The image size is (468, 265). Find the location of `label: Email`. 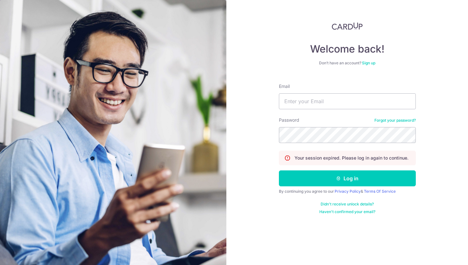

label: Email is located at coordinates (284, 86).